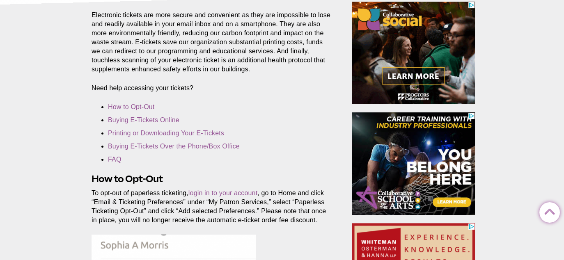 The image size is (564, 260). Describe the element at coordinates (166, 133) in the screenshot. I see `a: Printing or Downloading Your E-Tickets` at that location.